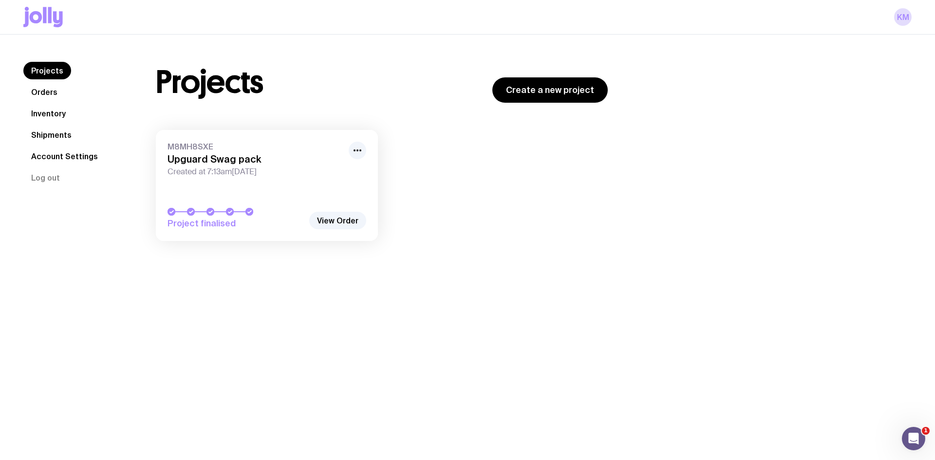 The image size is (935, 460). What do you see at coordinates (64, 156) in the screenshot?
I see `a: Account Settings` at bounding box center [64, 156].